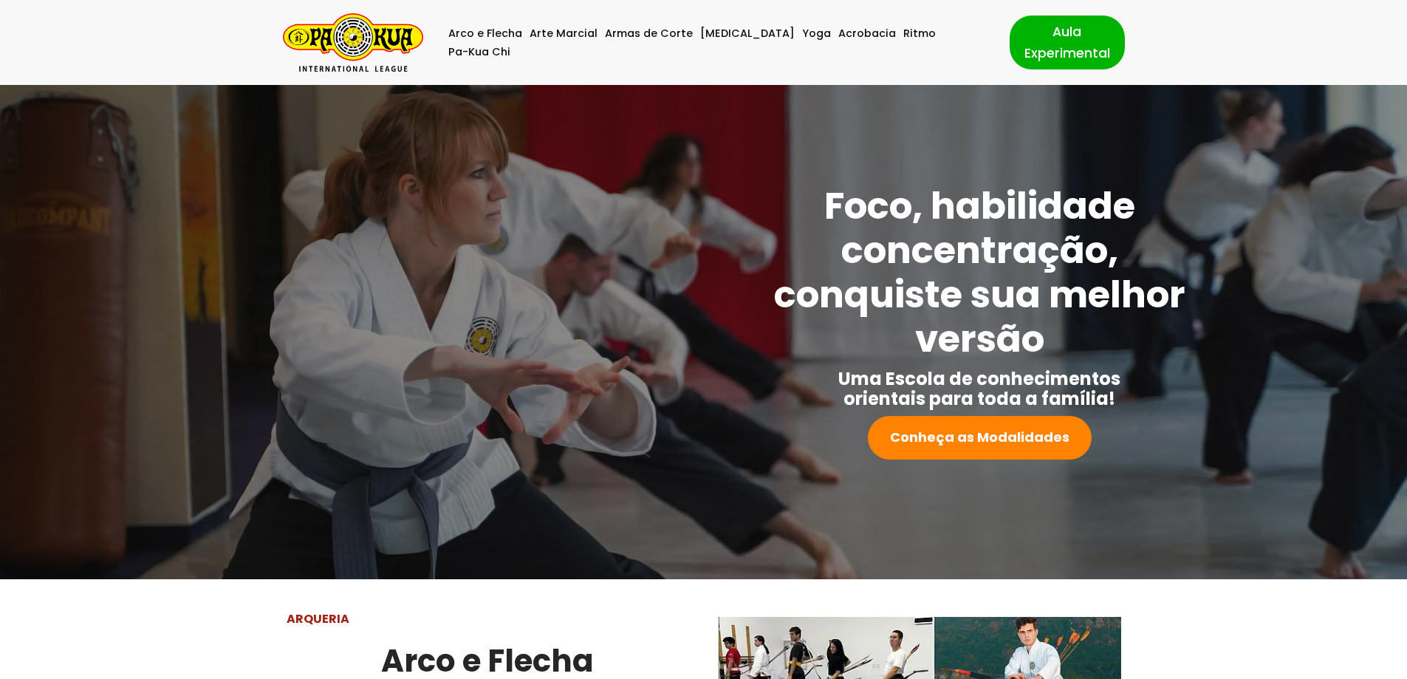  I want to click on a: Pa-Kua Brasil Uma Escola de conhecimentos orientais para toda a família. Foco, habilidade concent..., so click(353, 42).